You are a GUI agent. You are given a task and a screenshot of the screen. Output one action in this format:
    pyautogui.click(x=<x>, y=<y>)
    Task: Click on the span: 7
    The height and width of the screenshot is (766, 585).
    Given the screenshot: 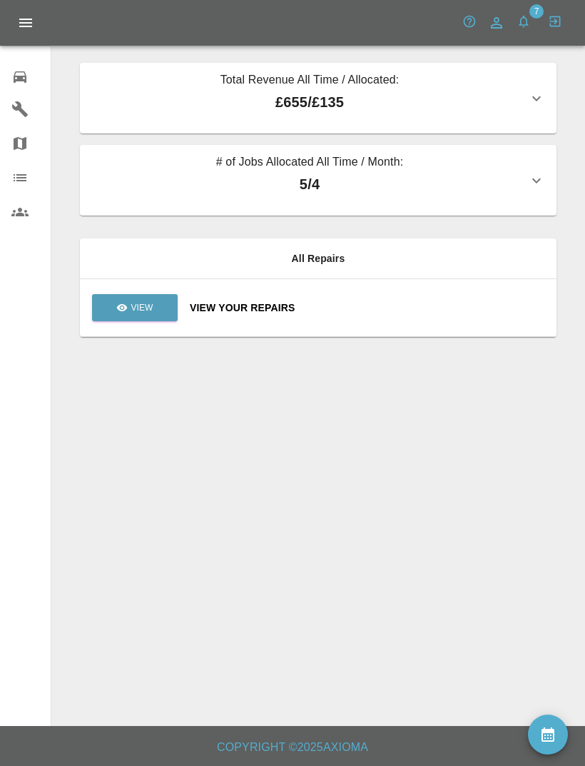 What is the action you would take?
    pyautogui.click(x=537, y=11)
    